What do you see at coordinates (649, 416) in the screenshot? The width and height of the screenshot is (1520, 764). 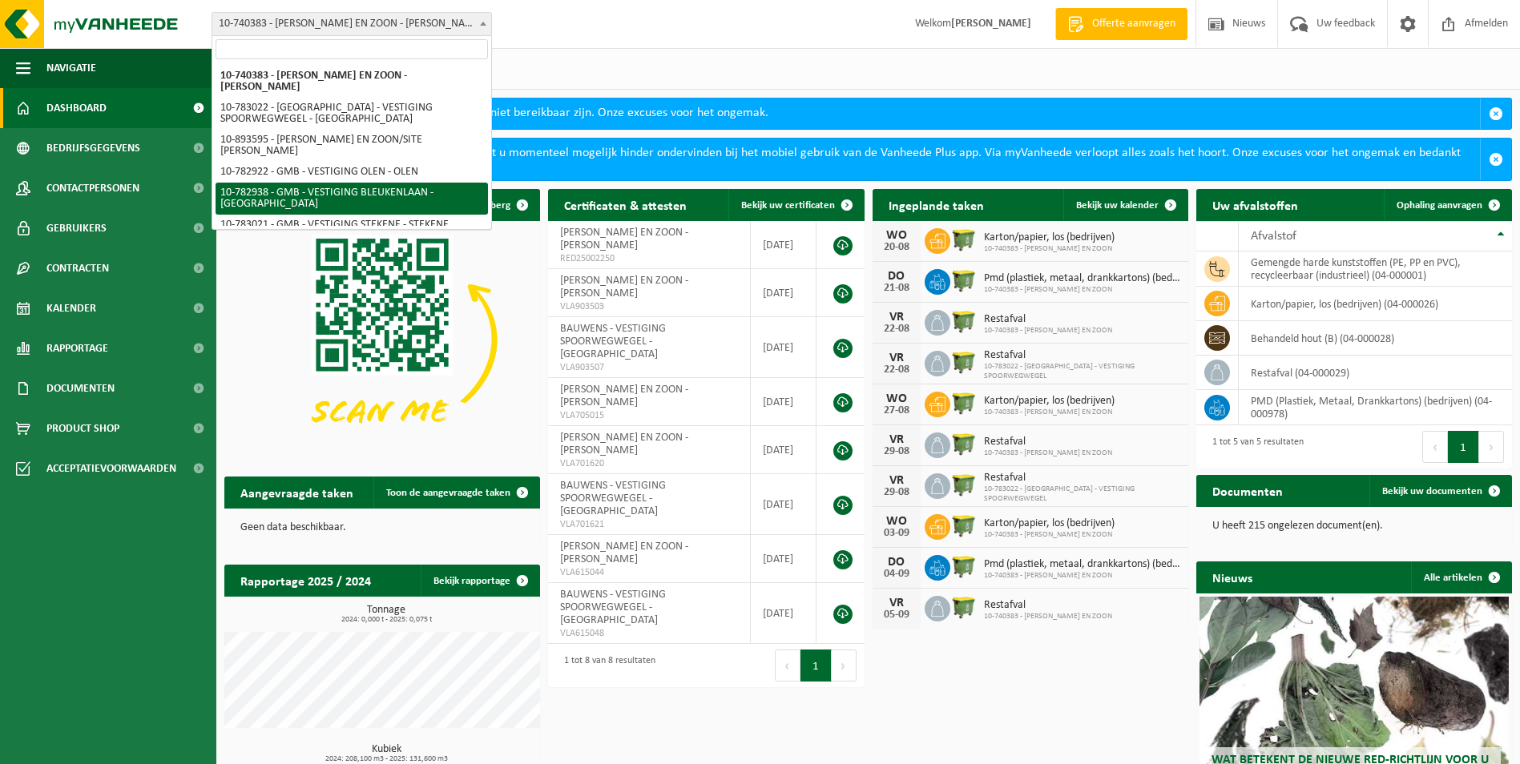 I see `span: VLA705015` at bounding box center [649, 416].